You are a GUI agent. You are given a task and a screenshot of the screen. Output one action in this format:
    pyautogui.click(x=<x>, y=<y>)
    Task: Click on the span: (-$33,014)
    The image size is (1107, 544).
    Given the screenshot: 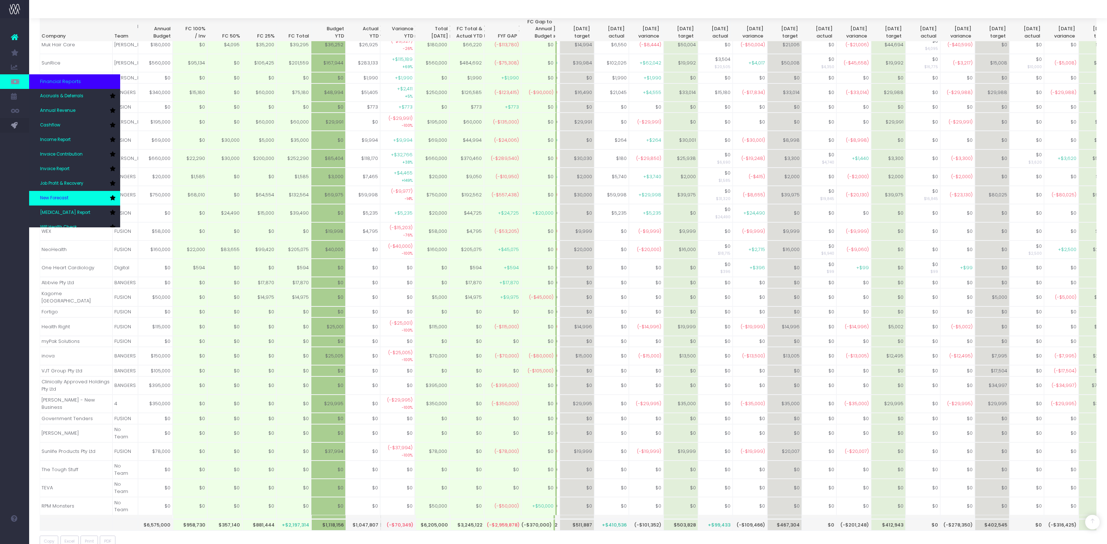 What is the action you would take?
    pyautogui.click(x=857, y=92)
    